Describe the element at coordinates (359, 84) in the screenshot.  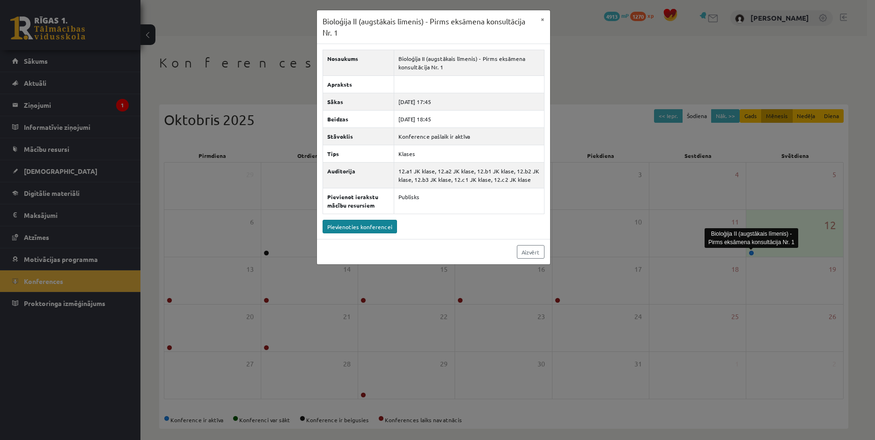
I see `th: Apraksts` at that location.